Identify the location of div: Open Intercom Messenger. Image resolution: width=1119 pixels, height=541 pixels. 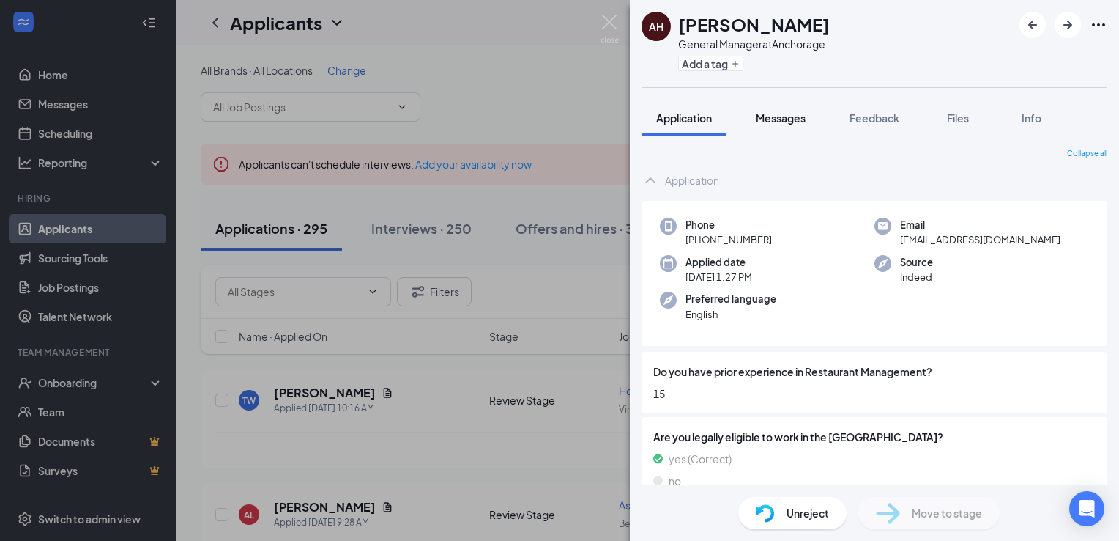
(1087, 508).